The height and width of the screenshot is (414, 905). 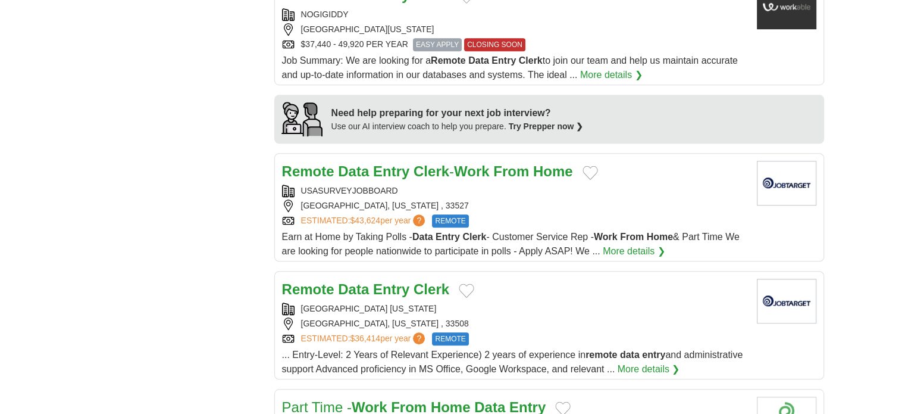 I want to click on span: Job Summary: We are looking for a to join our team and help us maintain accurate and up-to-date i..., so click(x=510, y=67).